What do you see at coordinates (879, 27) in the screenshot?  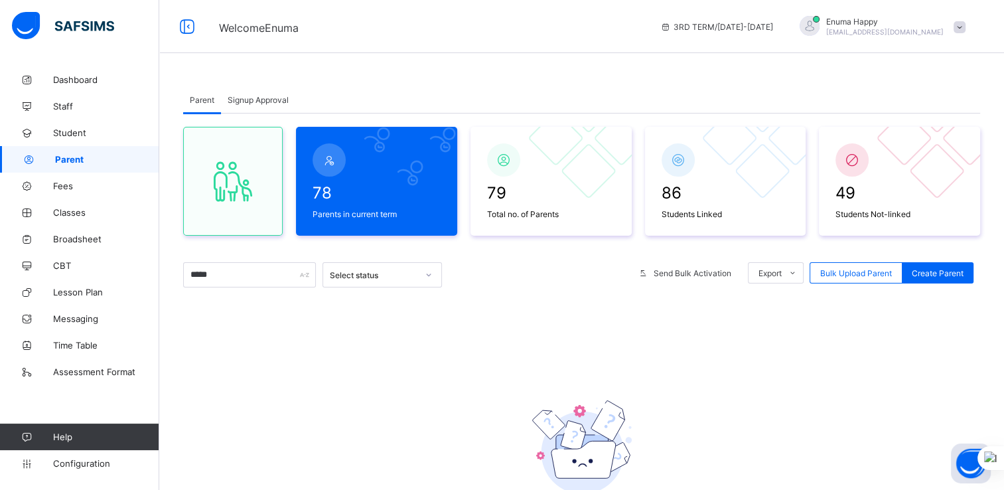 I see `div: EnumaHappy` at bounding box center [879, 27].